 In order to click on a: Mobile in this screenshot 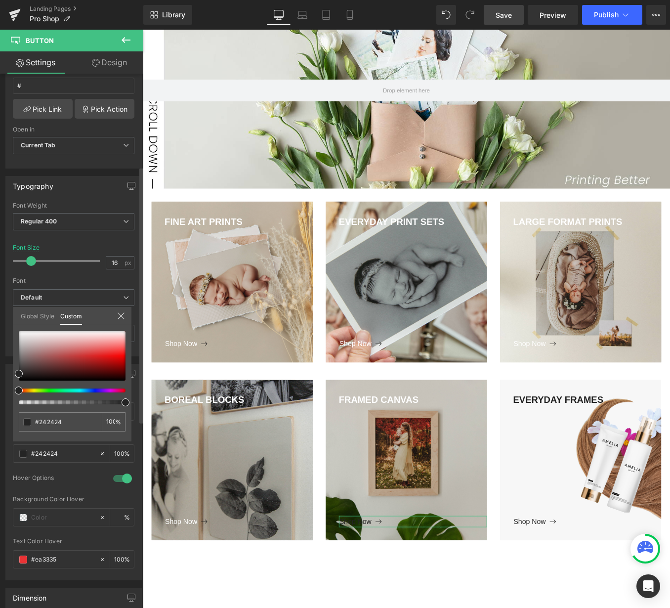, I will do `click(350, 15)`.